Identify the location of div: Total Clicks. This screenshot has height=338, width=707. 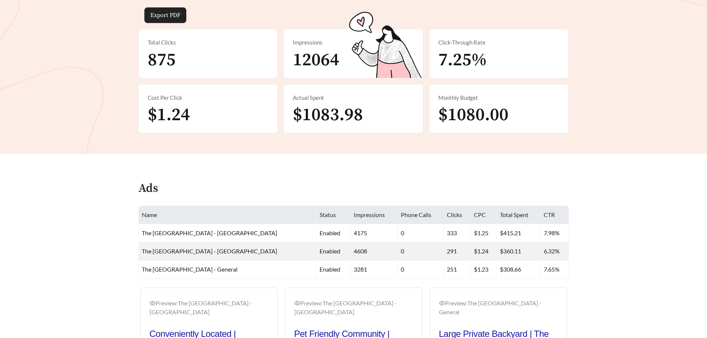
(208, 42).